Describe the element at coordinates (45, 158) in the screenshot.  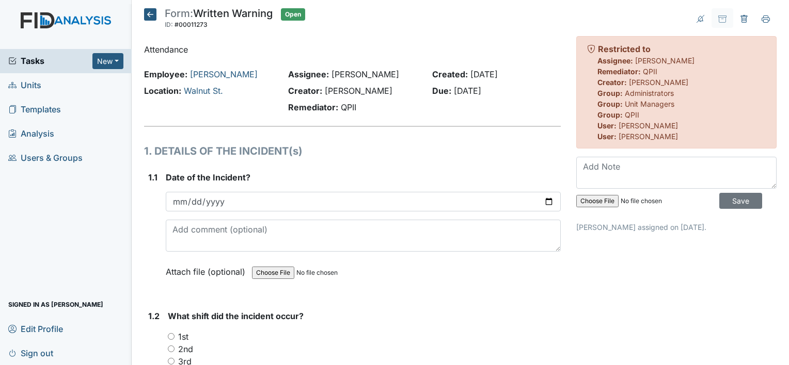
I see `span: Users & Groups` at that location.